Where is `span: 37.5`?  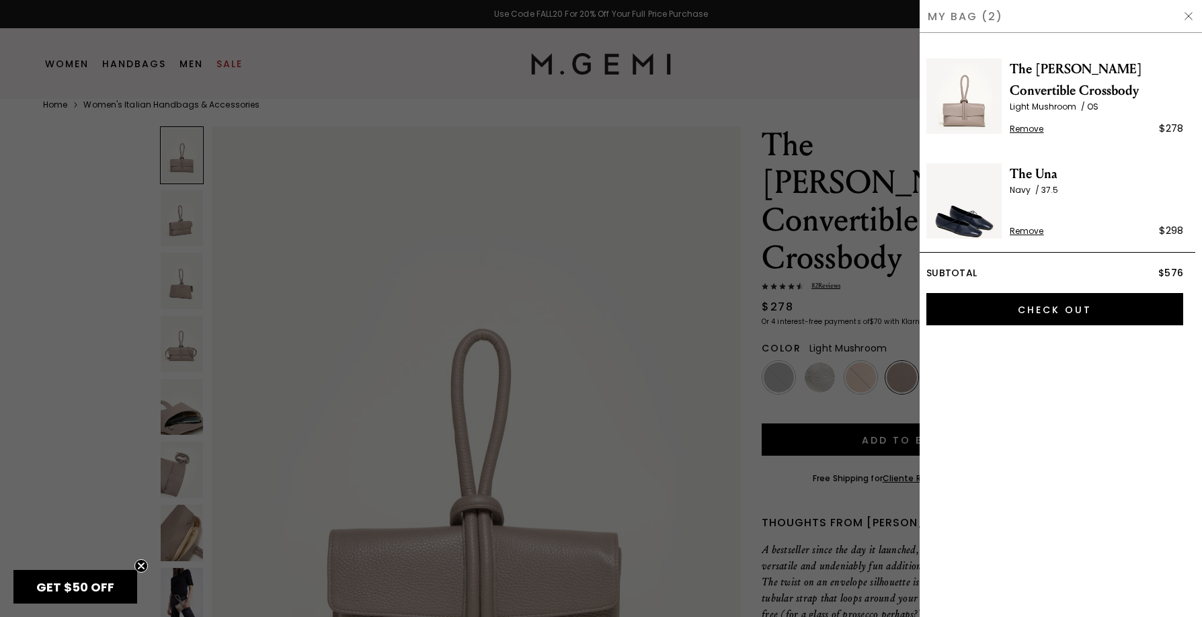
span: 37.5 is located at coordinates (1049, 190).